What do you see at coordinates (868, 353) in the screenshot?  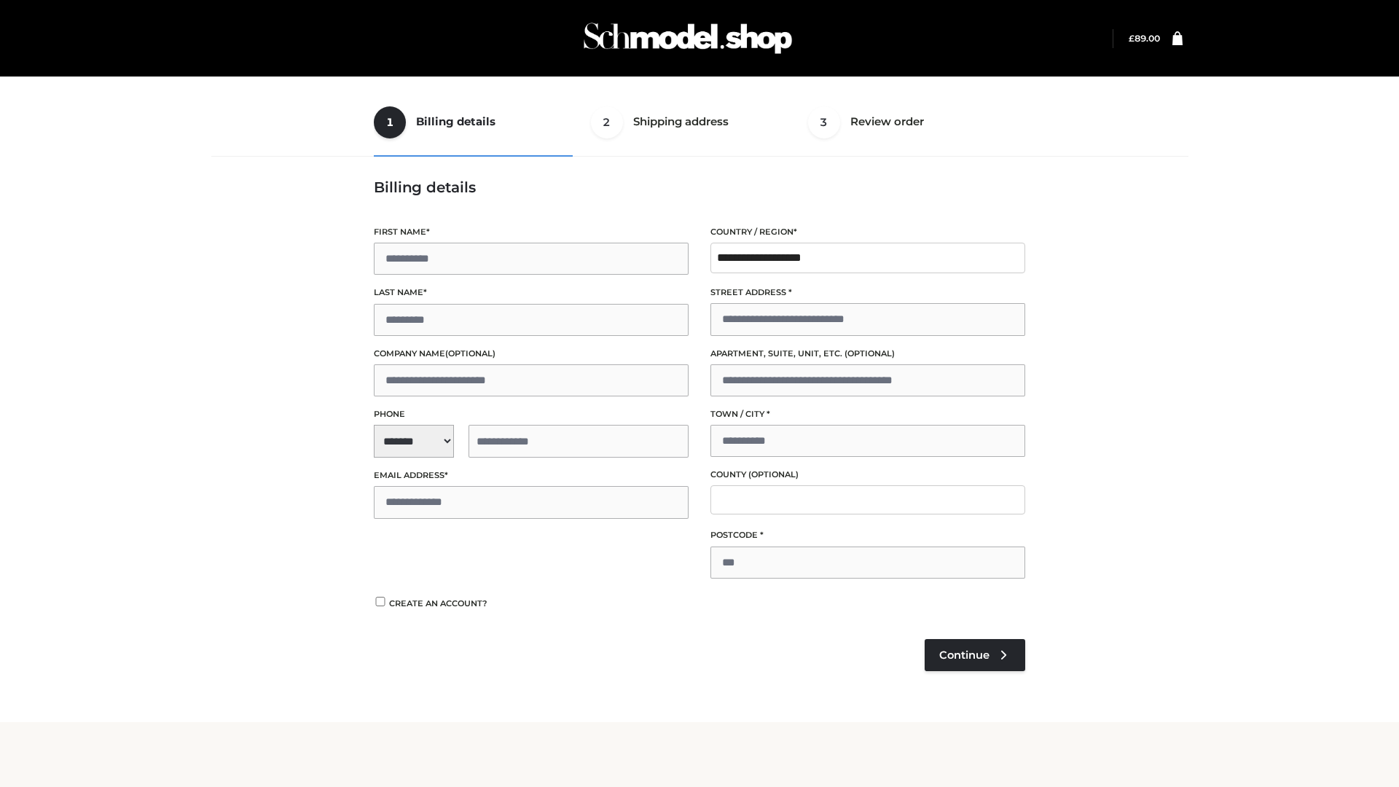 I see `label: Apartment, suite, unit, etc.` at bounding box center [868, 353].